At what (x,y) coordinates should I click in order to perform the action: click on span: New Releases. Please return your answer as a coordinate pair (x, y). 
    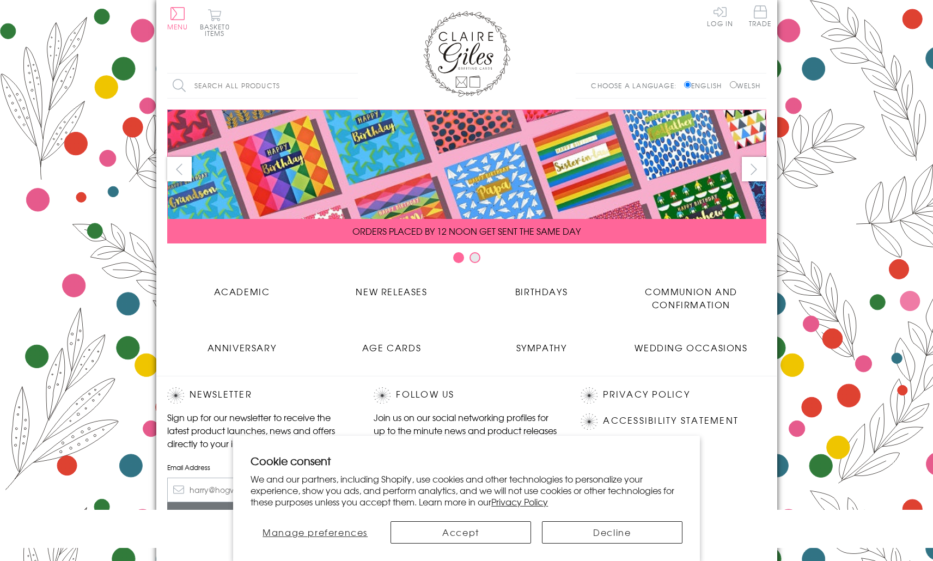
    Looking at the image, I should click on (391, 291).